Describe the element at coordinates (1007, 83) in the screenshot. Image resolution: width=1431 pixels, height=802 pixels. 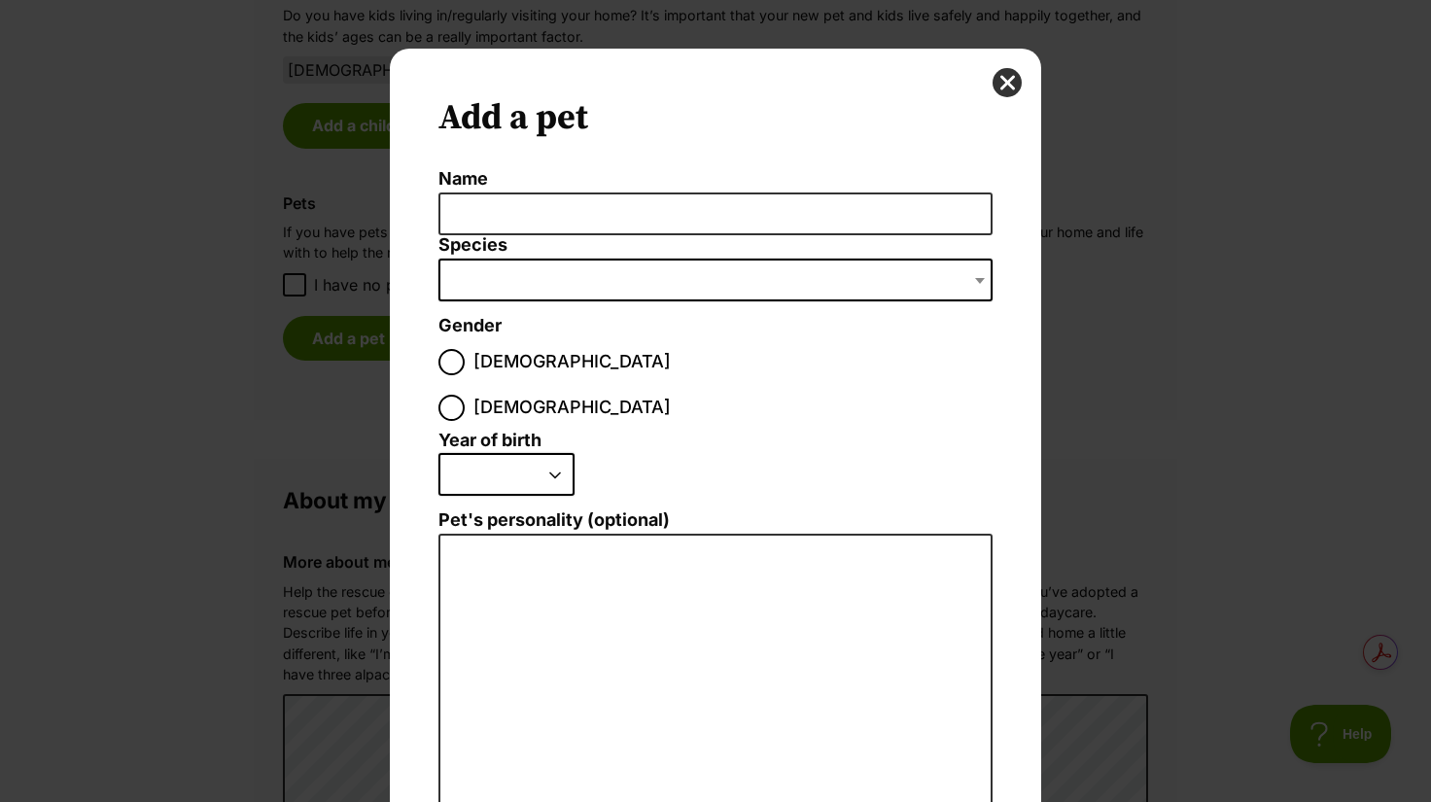
I see `button: close` at that location.